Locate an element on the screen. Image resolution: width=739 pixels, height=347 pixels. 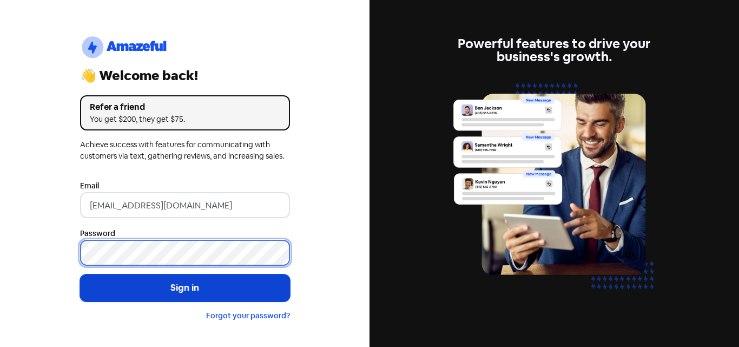
div: Powerful features to drive your business's growth. is located at coordinates (554, 50).